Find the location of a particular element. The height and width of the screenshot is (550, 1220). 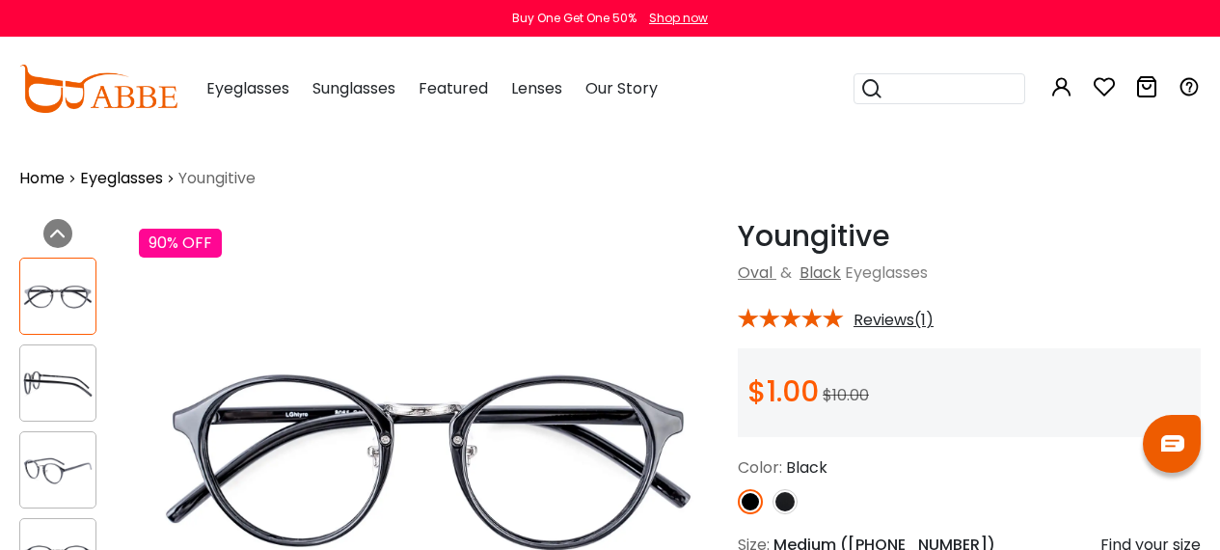

span: $1.00 is located at coordinates (783, 391).